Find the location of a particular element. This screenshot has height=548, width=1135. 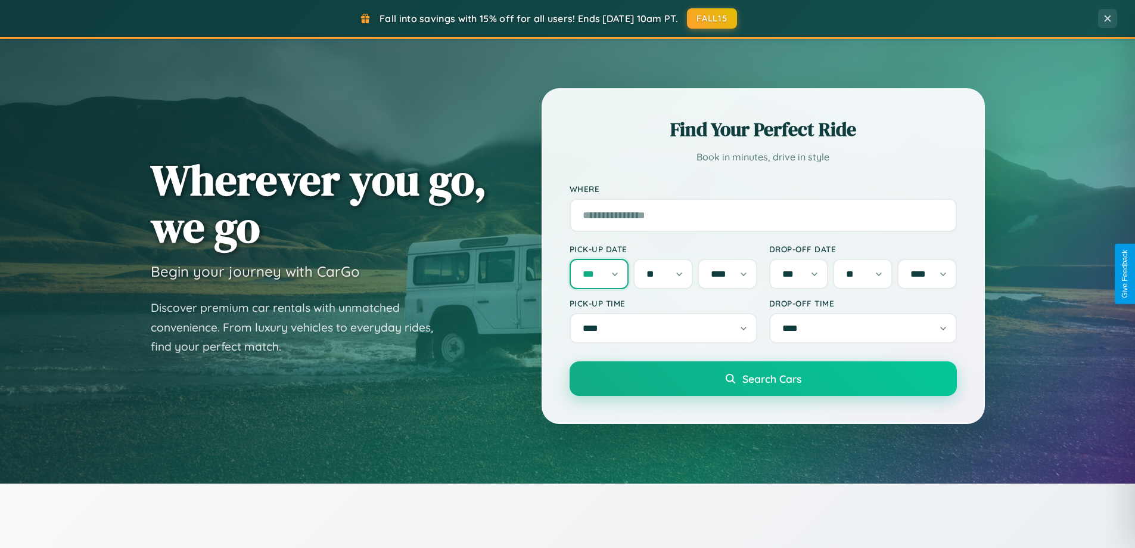

h2: Find Your Perfect Ride is located at coordinates (763, 129).